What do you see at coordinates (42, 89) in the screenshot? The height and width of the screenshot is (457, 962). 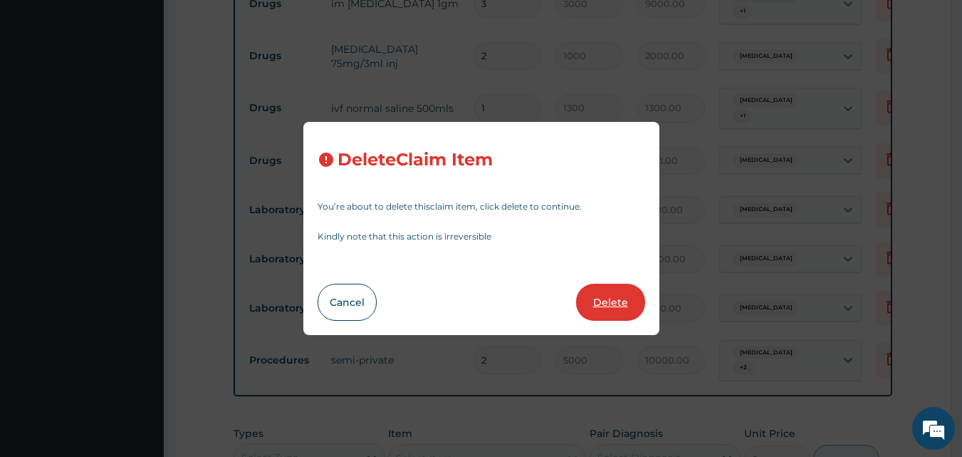 I see `img: d_794563401_company_1708531726252_794563401` at bounding box center [42, 89].